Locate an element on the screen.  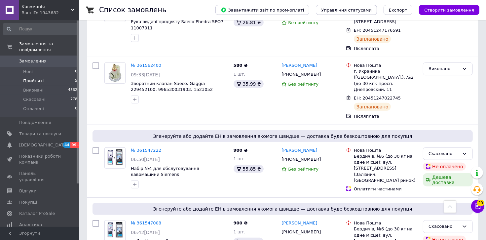
a: № 361547008 is located at coordinates (146, 223).